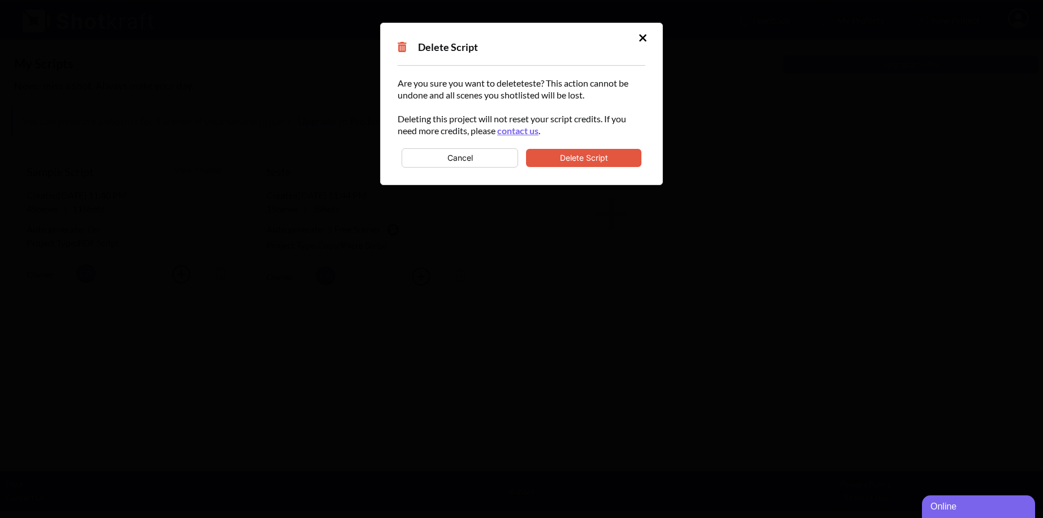  What do you see at coordinates (460, 158) in the screenshot?
I see `button: Cancel` at bounding box center [460, 158].